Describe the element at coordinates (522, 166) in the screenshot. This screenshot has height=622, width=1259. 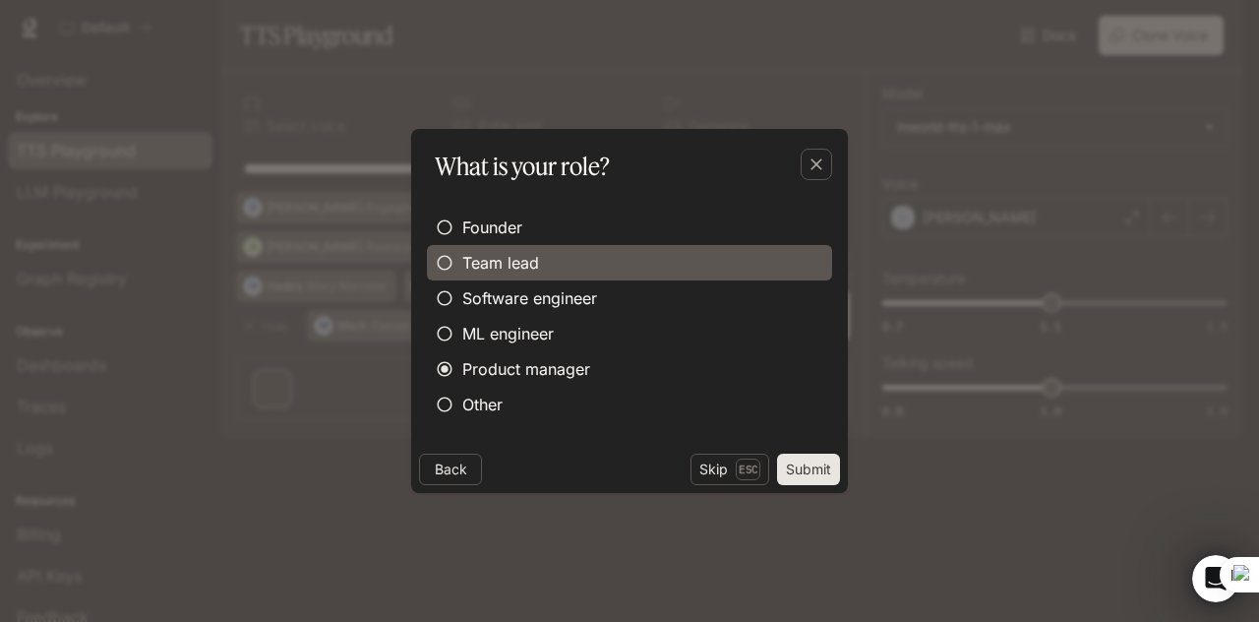
I see `p: What is your role?` at that location.